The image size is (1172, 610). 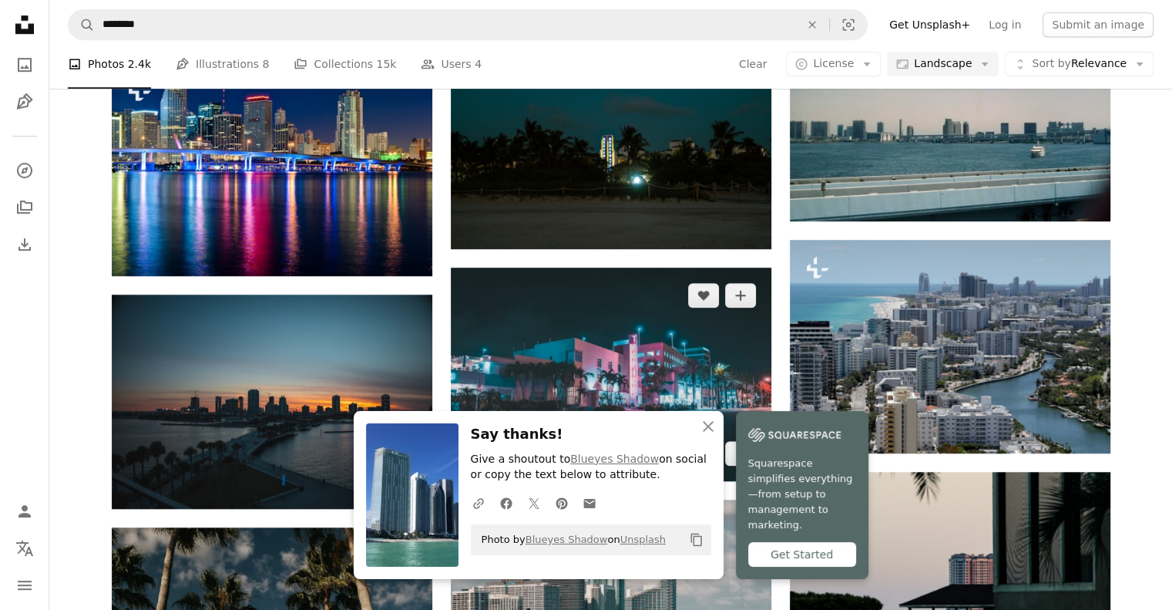 What do you see at coordinates (950, 113) in the screenshot?
I see `img: A large body of water with a city in the background` at bounding box center [950, 113].